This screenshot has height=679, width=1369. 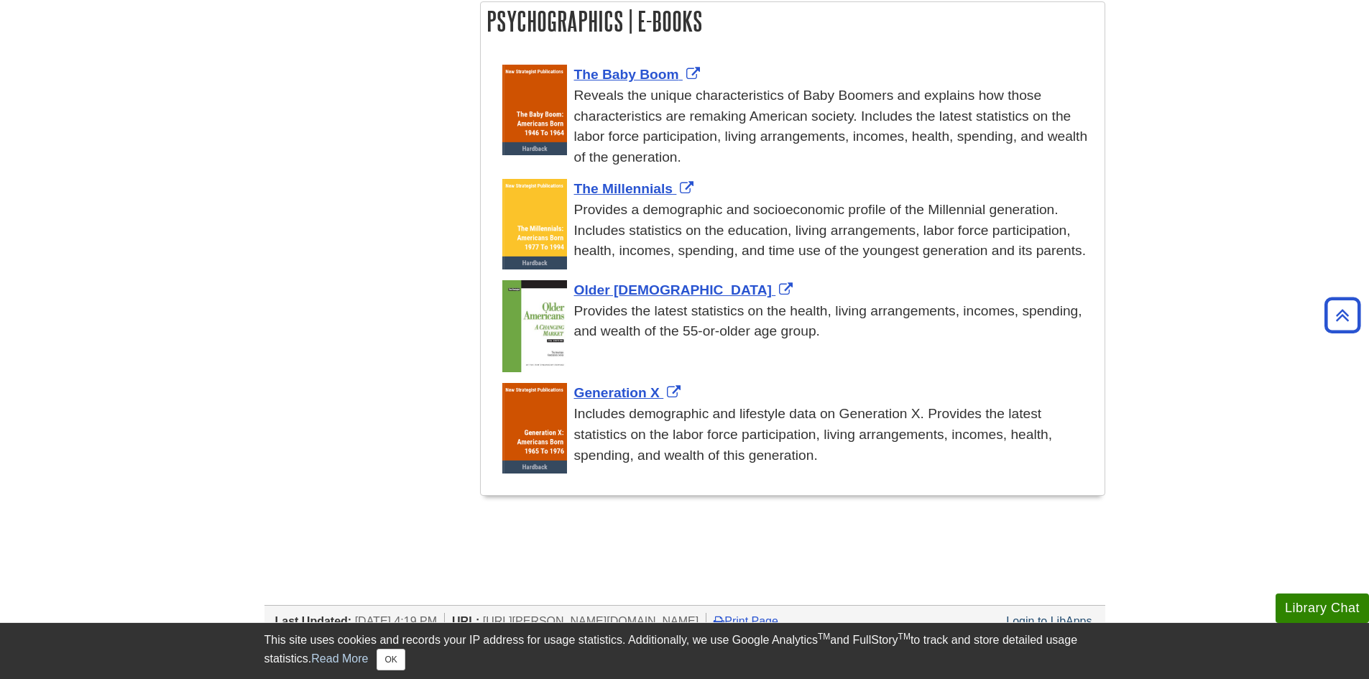 What do you see at coordinates (746, 621) in the screenshot?
I see `a: Print Page` at bounding box center [746, 621].